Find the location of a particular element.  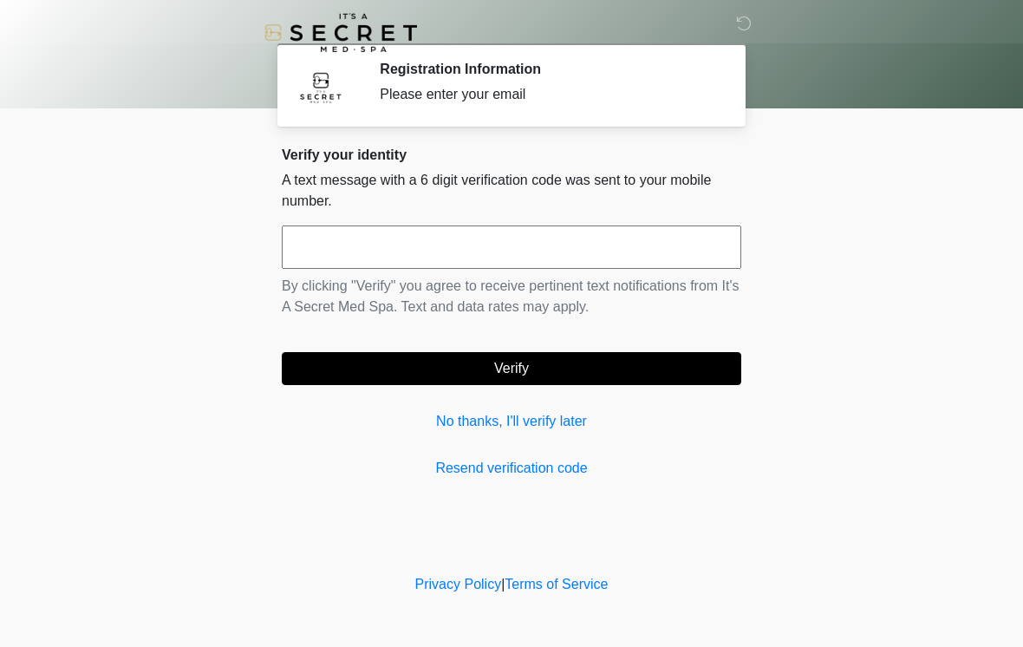

p: By clicking "Verify" you agree to receive pertinent text notifications from It's A Secret Med Spa... is located at coordinates (512, 297).